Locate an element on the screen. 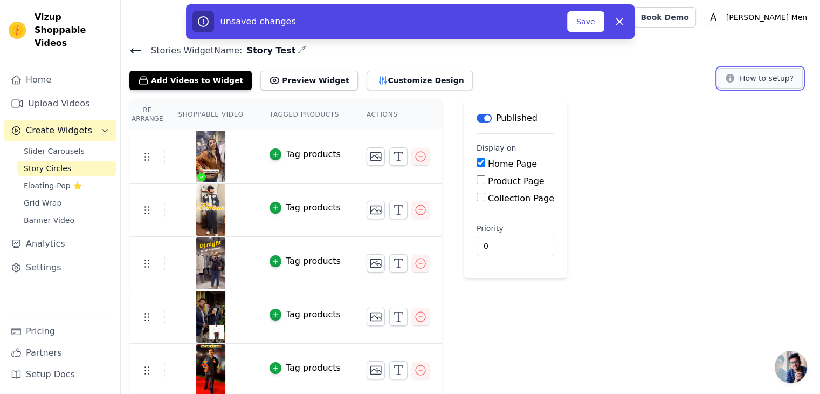 The width and height of the screenshot is (820, 394). a: Pricing is located at coordinates (60, 331).